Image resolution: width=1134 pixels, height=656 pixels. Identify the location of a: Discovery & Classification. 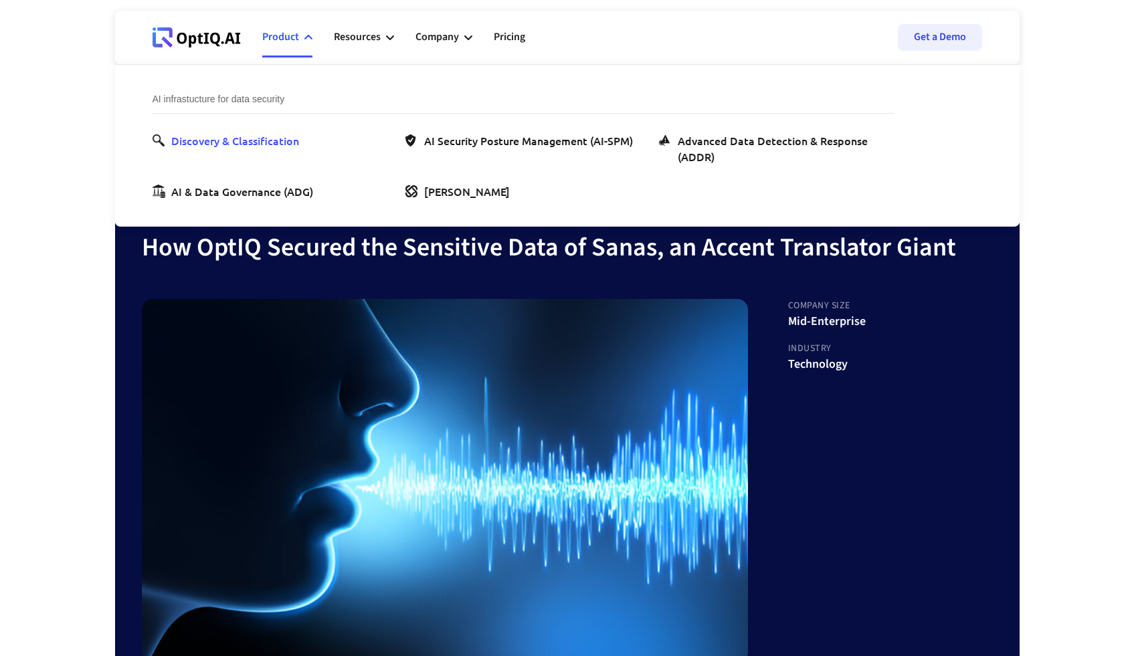
(228, 140).